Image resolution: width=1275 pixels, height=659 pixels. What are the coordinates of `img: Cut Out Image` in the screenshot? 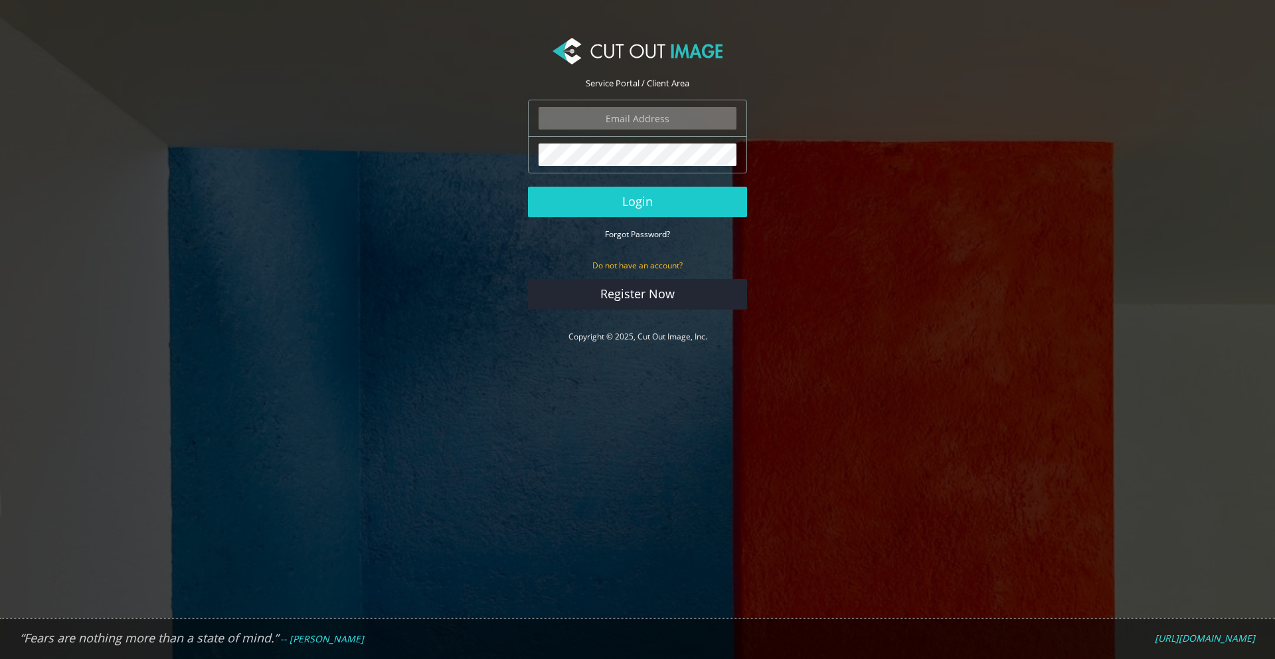 It's located at (638, 51).